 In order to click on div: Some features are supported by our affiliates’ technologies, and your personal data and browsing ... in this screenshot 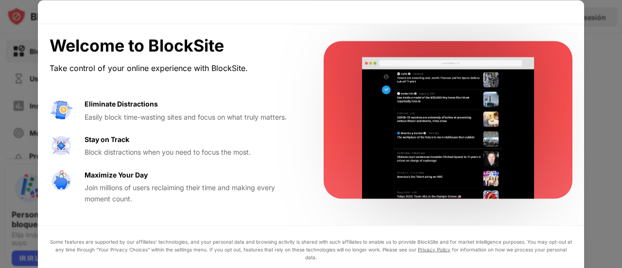, I will do `click(311, 249)`.